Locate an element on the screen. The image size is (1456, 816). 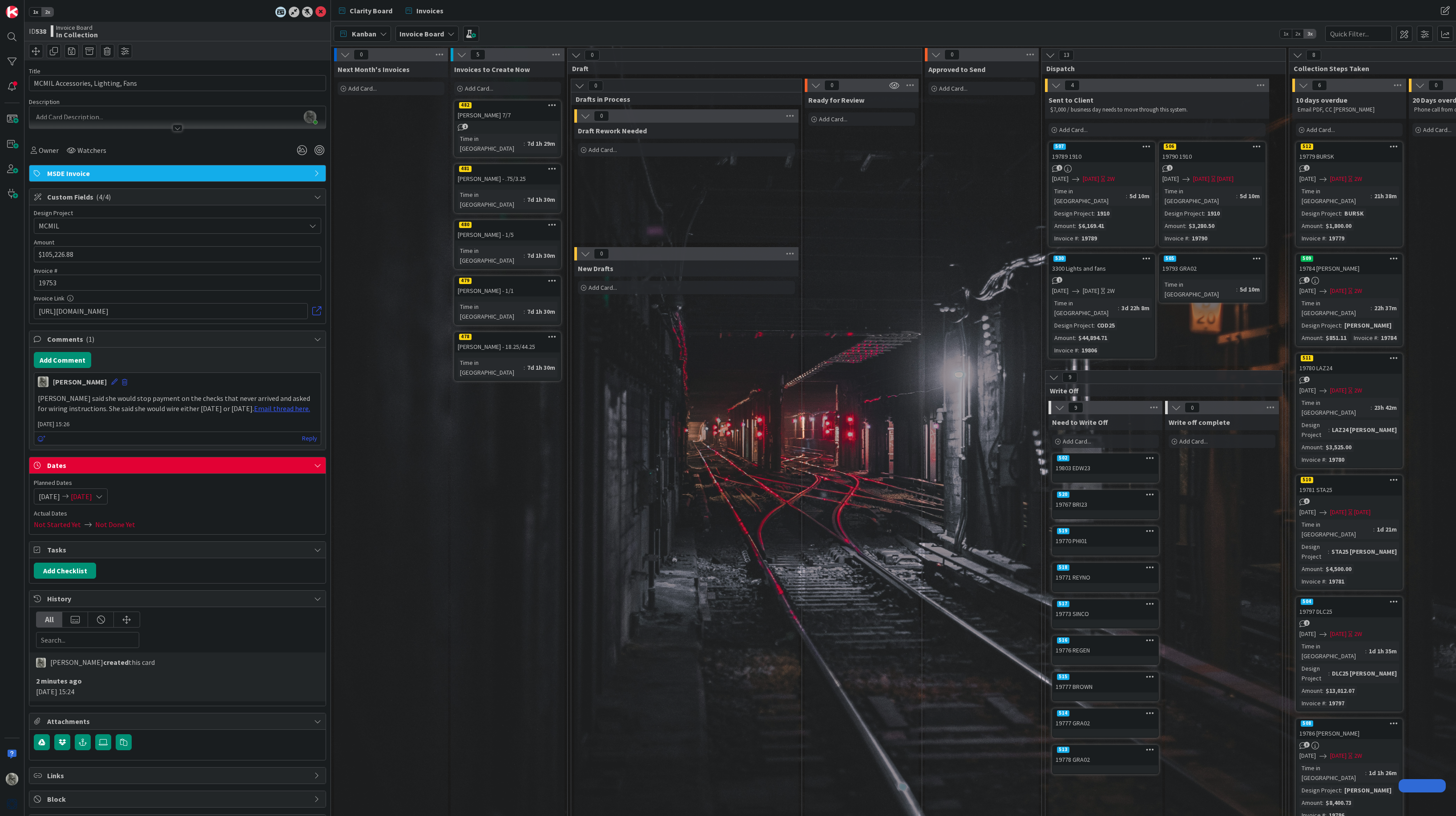
a: 51719773 SINCO is located at coordinates (1105, 615).